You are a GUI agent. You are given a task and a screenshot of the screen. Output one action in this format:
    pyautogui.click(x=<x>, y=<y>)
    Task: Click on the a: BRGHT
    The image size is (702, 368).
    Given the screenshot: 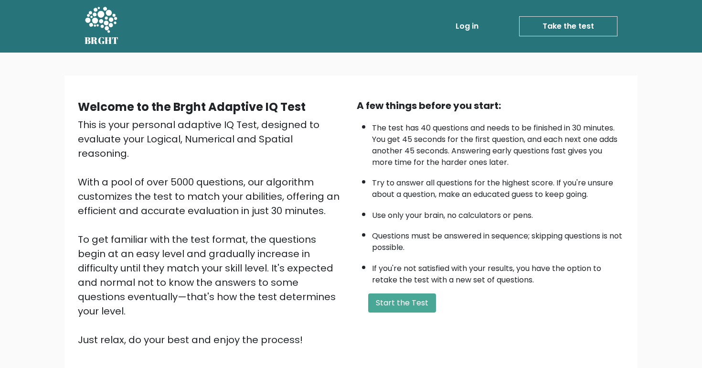 What is the action you would take?
    pyautogui.click(x=102, y=26)
    